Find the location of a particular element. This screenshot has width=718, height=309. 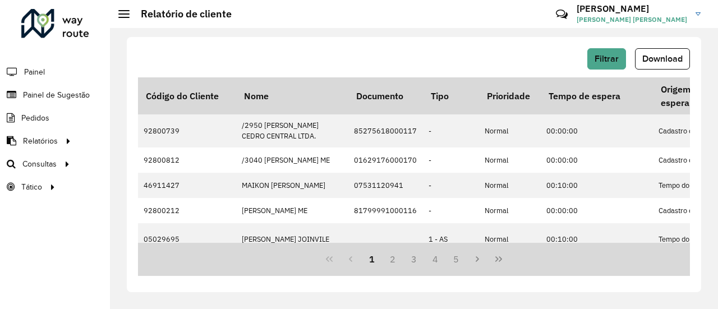

span: Filtrar is located at coordinates (606, 58).